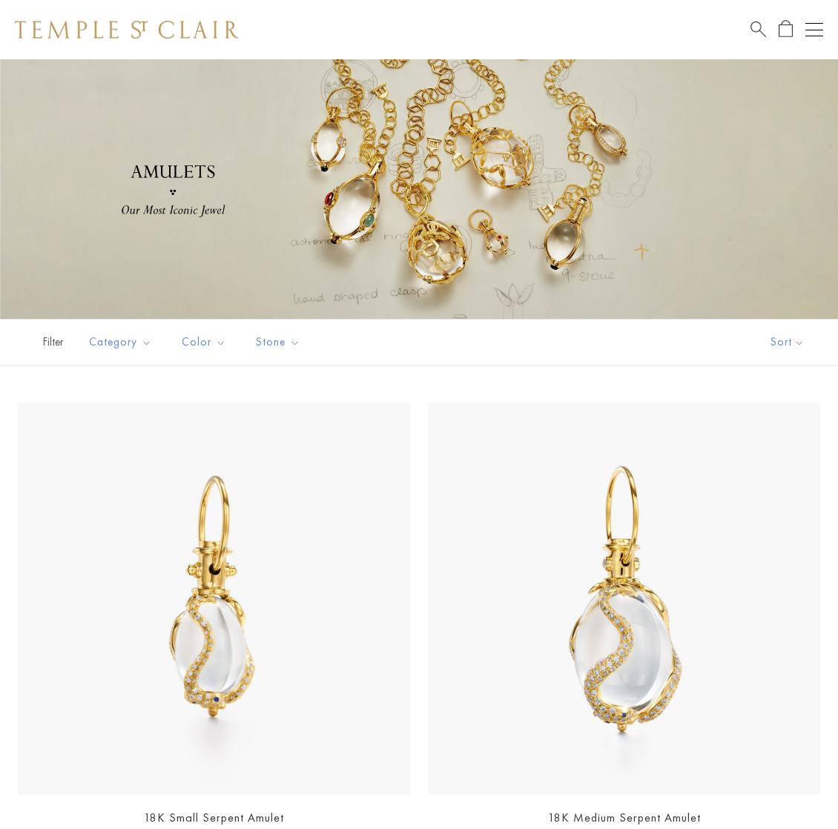 This screenshot has width=838, height=829. What do you see at coordinates (120, 342) in the screenshot?
I see `button: Category` at bounding box center [120, 342].